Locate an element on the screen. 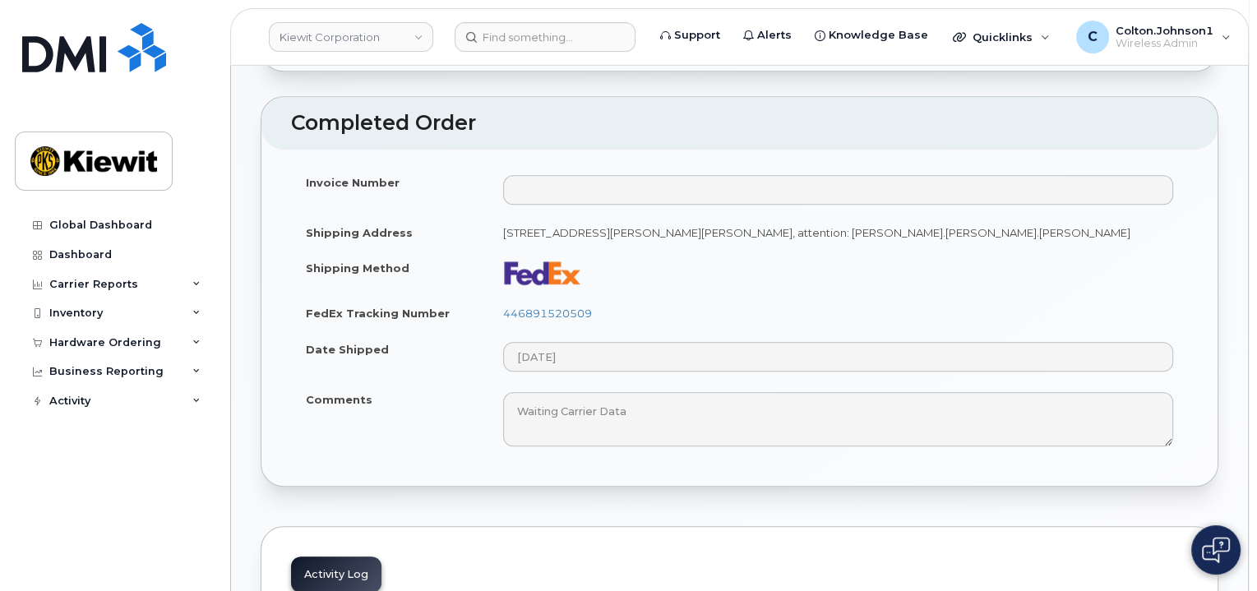 This screenshot has width=1257, height=591. label: FedEx Tracking Number is located at coordinates (377, 313).